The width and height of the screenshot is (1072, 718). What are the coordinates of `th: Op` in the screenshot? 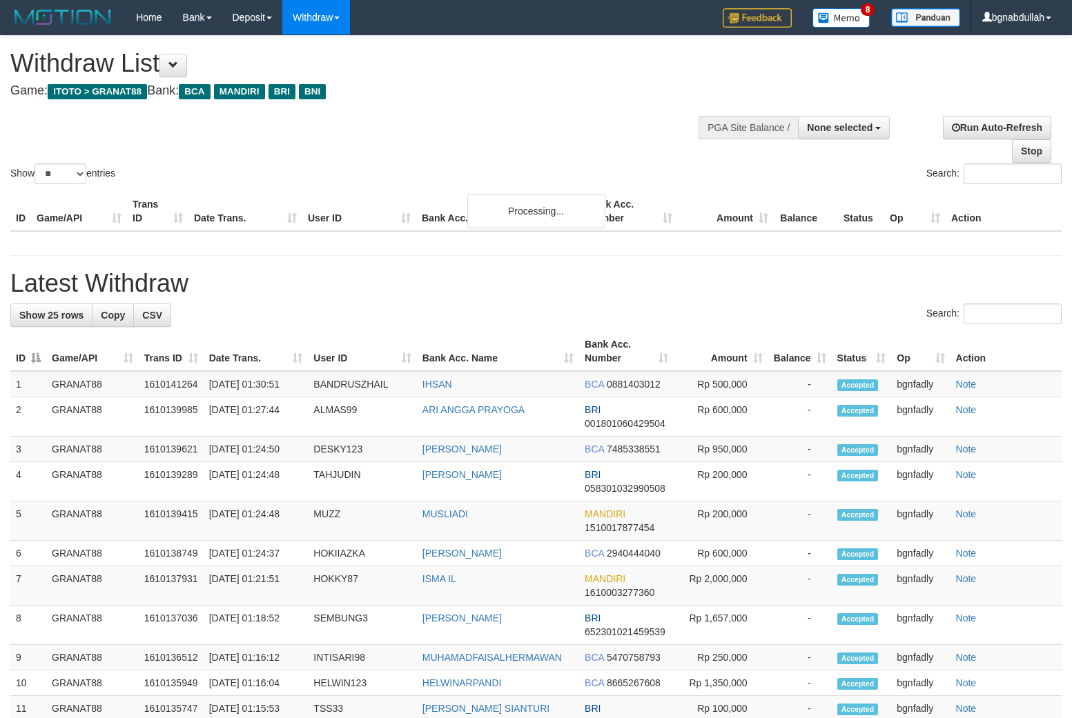 It's located at (914, 211).